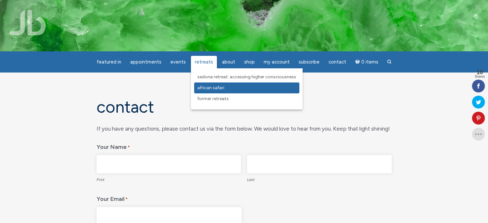 The width and height of the screenshot is (488, 223). What do you see at coordinates (249, 62) in the screenshot?
I see `a: Shop` at bounding box center [249, 62].